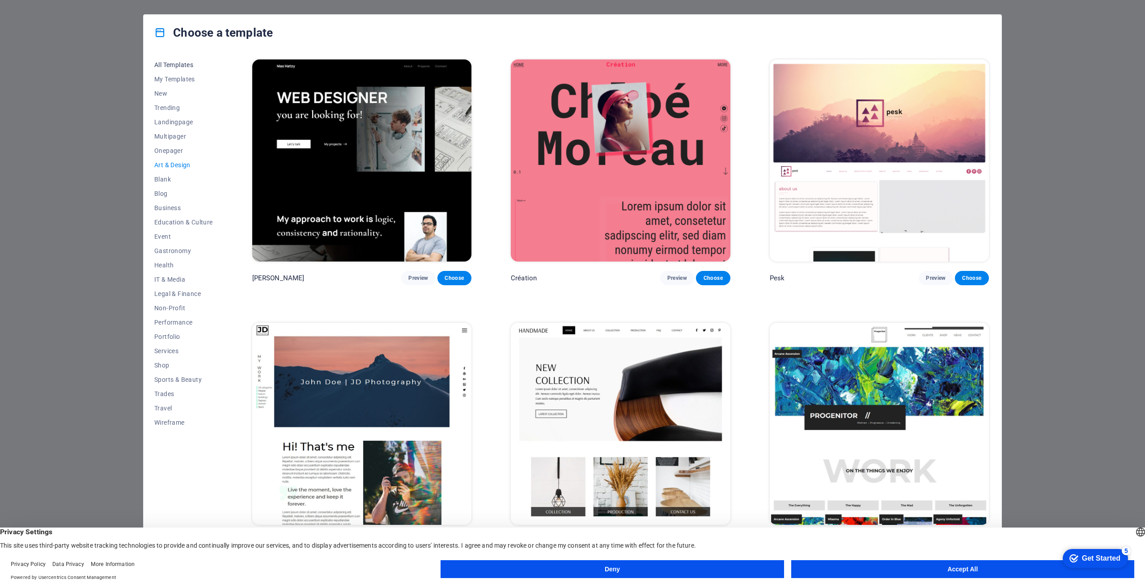  Describe the element at coordinates (183, 237) in the screenshot. I see `span: Event` at that location.